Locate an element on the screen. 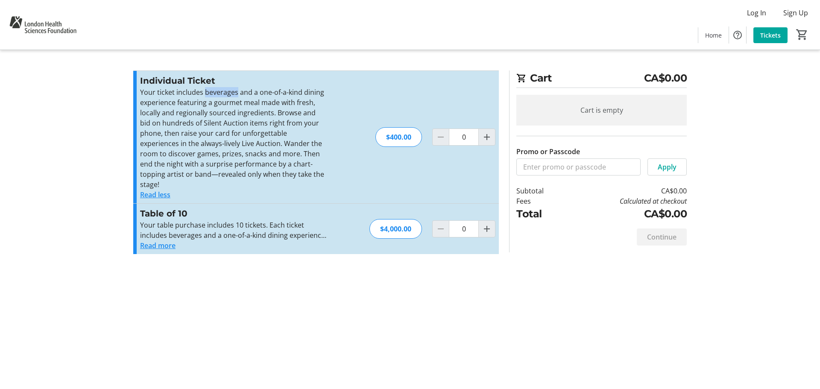 The width and height of the screenshot is (820, 389). input: Table of 10 Quantity is located at coordinates (464, 229).